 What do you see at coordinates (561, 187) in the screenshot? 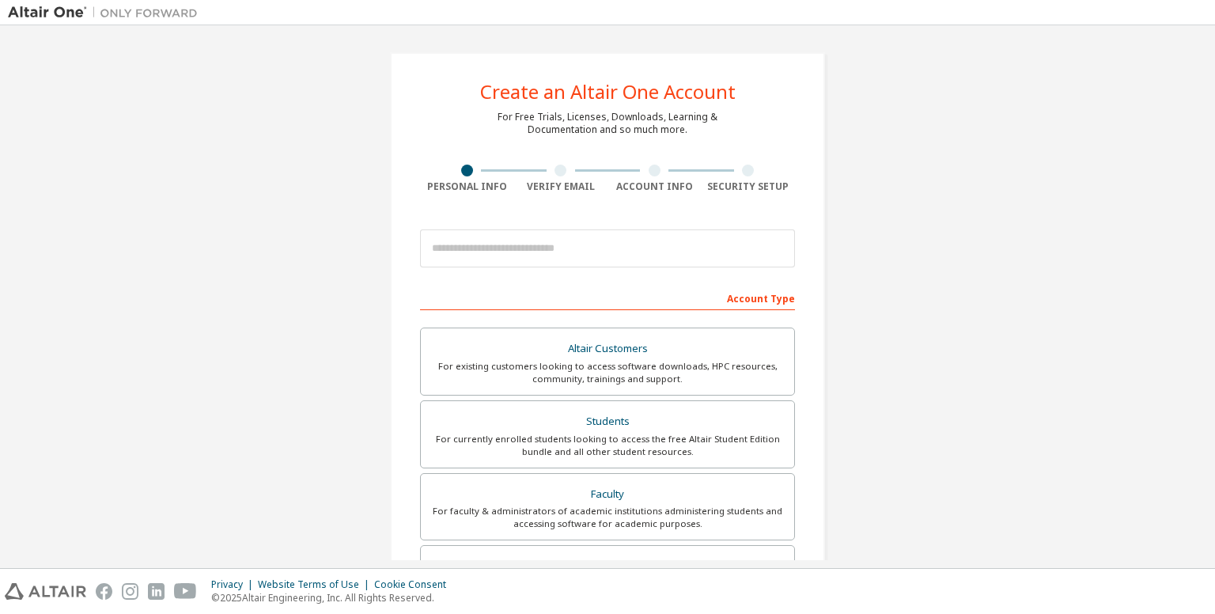
I see `div: Verify Email` at bounding box center [561, 187].